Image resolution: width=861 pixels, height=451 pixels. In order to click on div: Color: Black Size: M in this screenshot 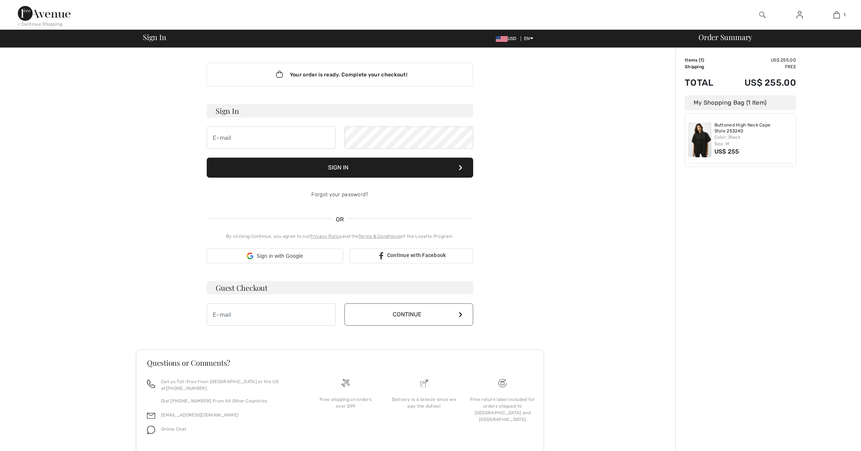, I will do `click(754, 141)`.